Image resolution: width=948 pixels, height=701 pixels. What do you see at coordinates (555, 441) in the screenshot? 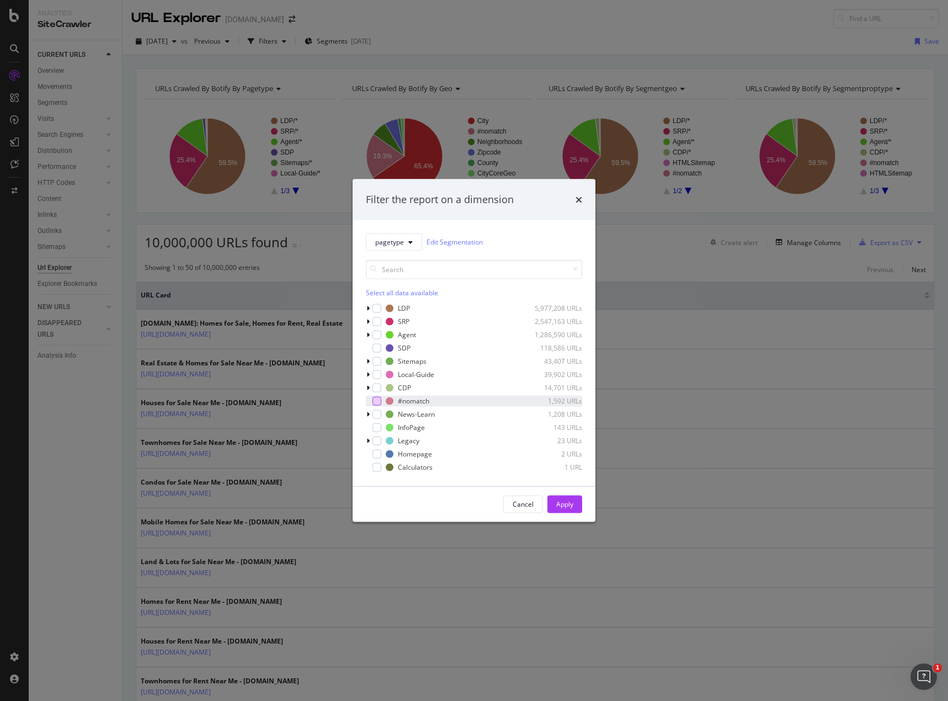
I see `div: 23 URLs` at bounding box center [555, 441].